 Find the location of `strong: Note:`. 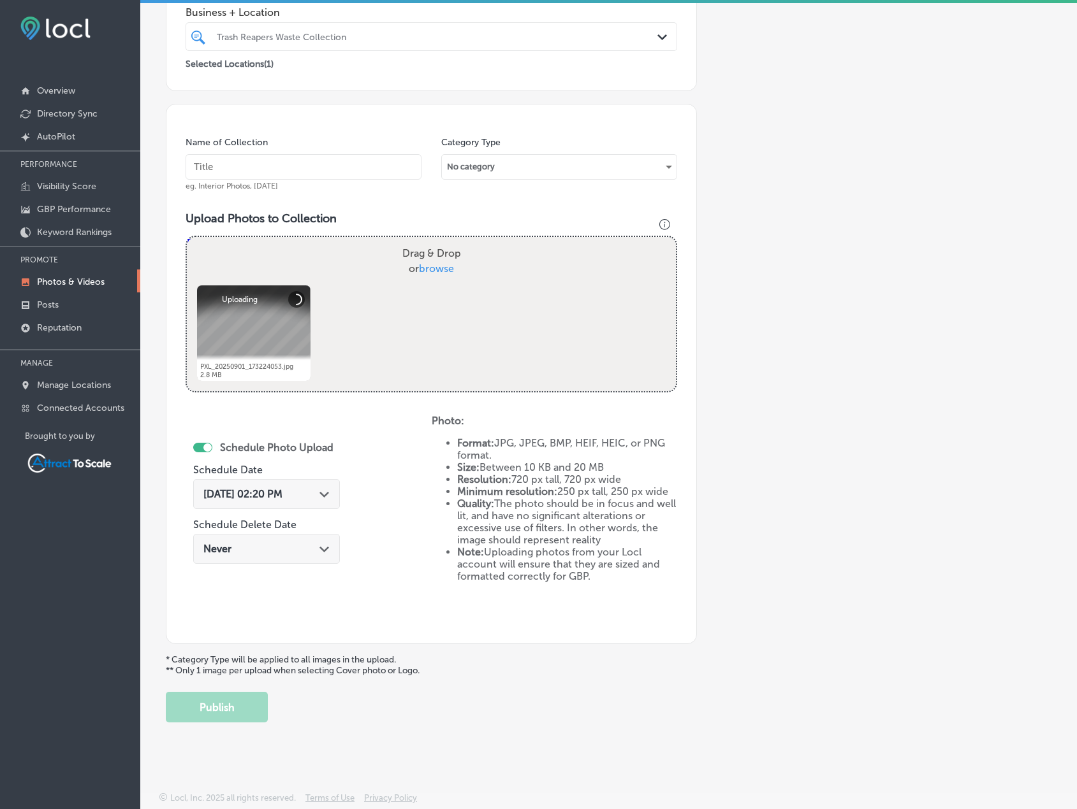

strong: Note: is located at coordinates (470, 552).